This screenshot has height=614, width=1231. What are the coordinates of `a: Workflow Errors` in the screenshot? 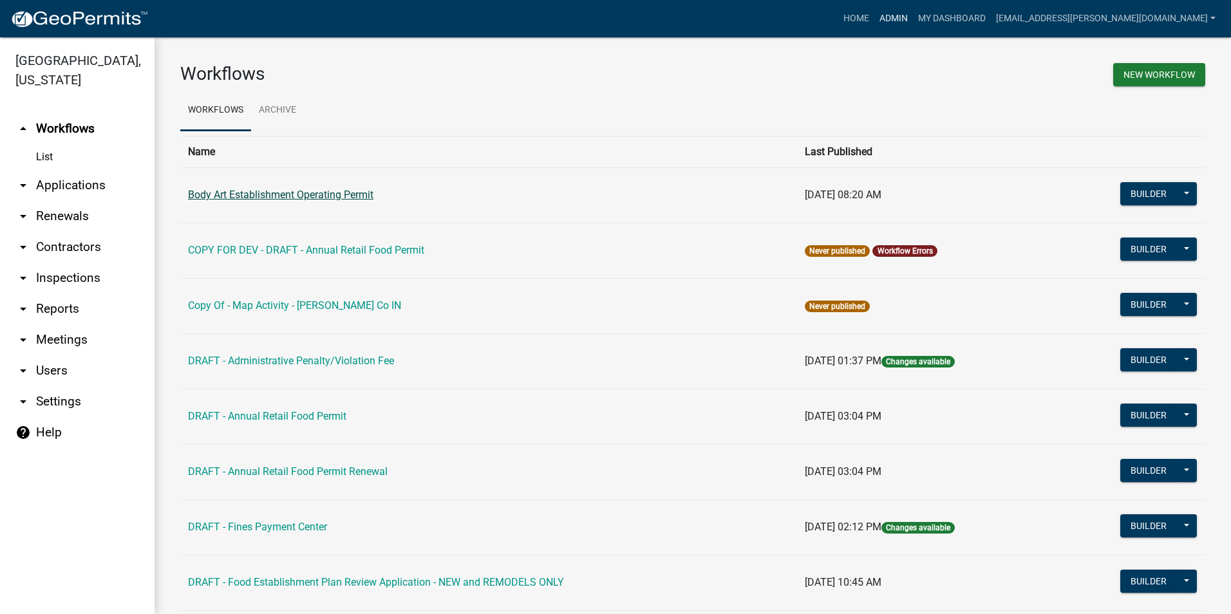 It's located at (905, 251).